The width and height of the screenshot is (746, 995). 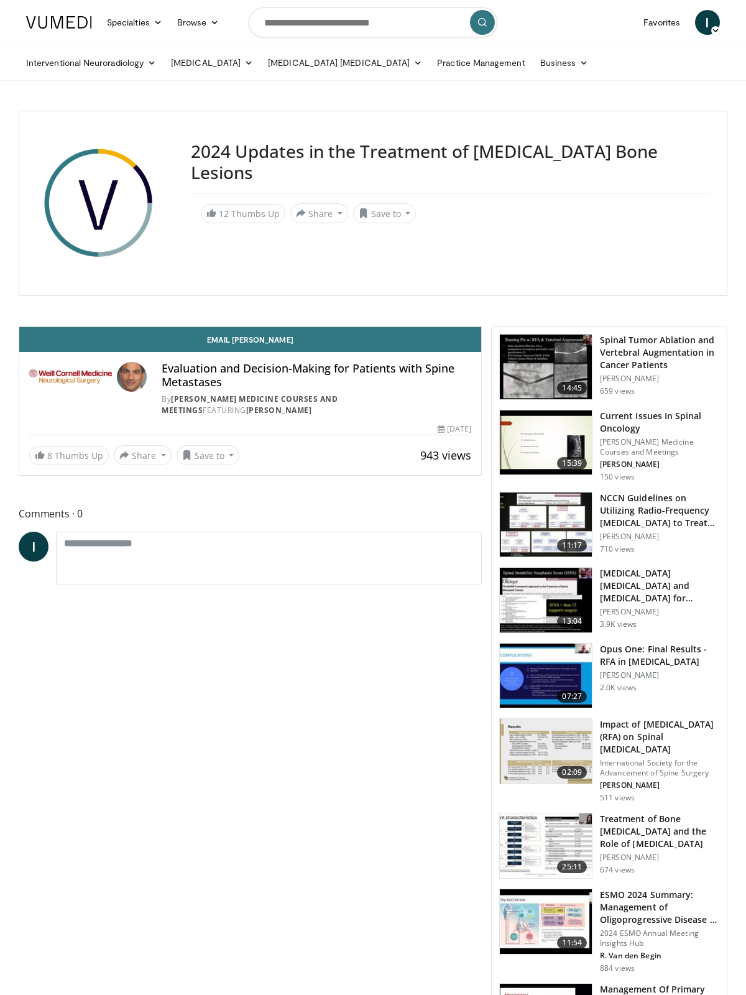 What do you see at coordinates (70, 377) in the screenshot?
I see `img: Weill Cornell Medicine Courses and Meetings` at bounding box center [70, 377].